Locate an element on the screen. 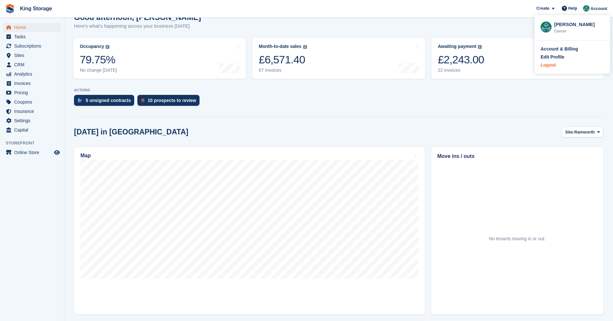  span: Coupons is located at coordinates (33, 102).